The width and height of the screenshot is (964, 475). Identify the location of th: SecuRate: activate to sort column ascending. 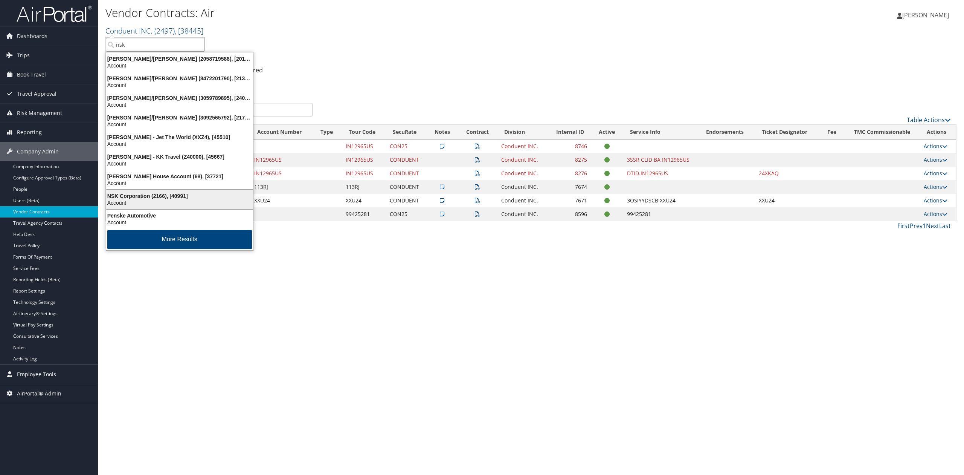
(406, 132).